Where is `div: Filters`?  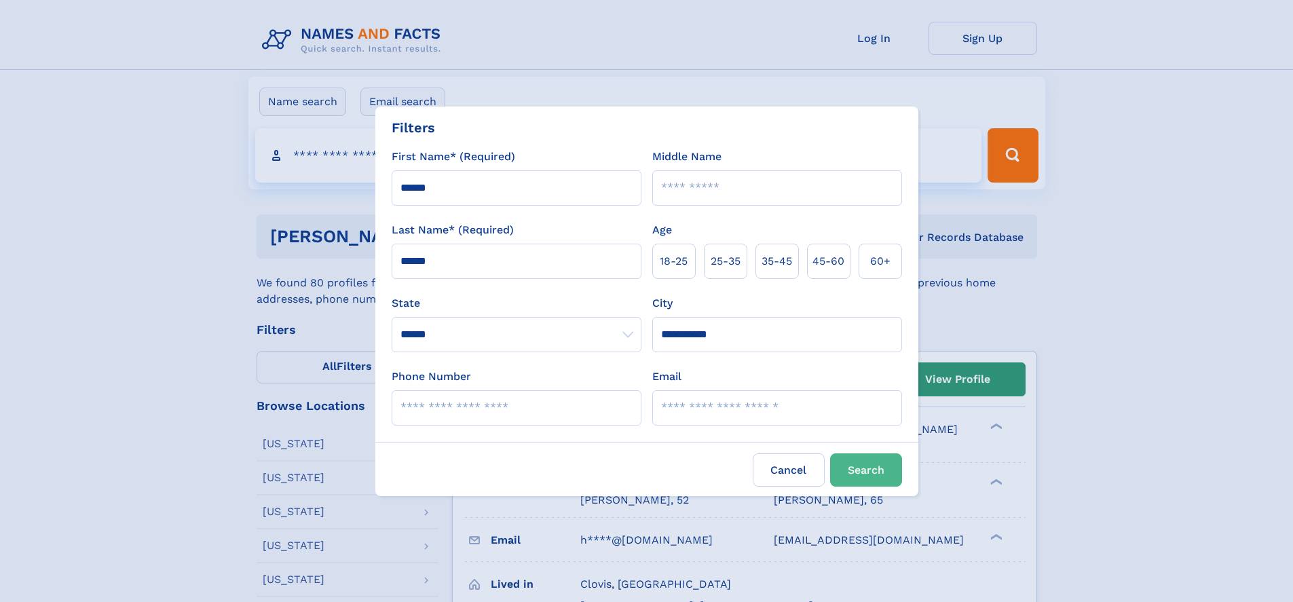 div: Filters is located at coordinates (413, 128).